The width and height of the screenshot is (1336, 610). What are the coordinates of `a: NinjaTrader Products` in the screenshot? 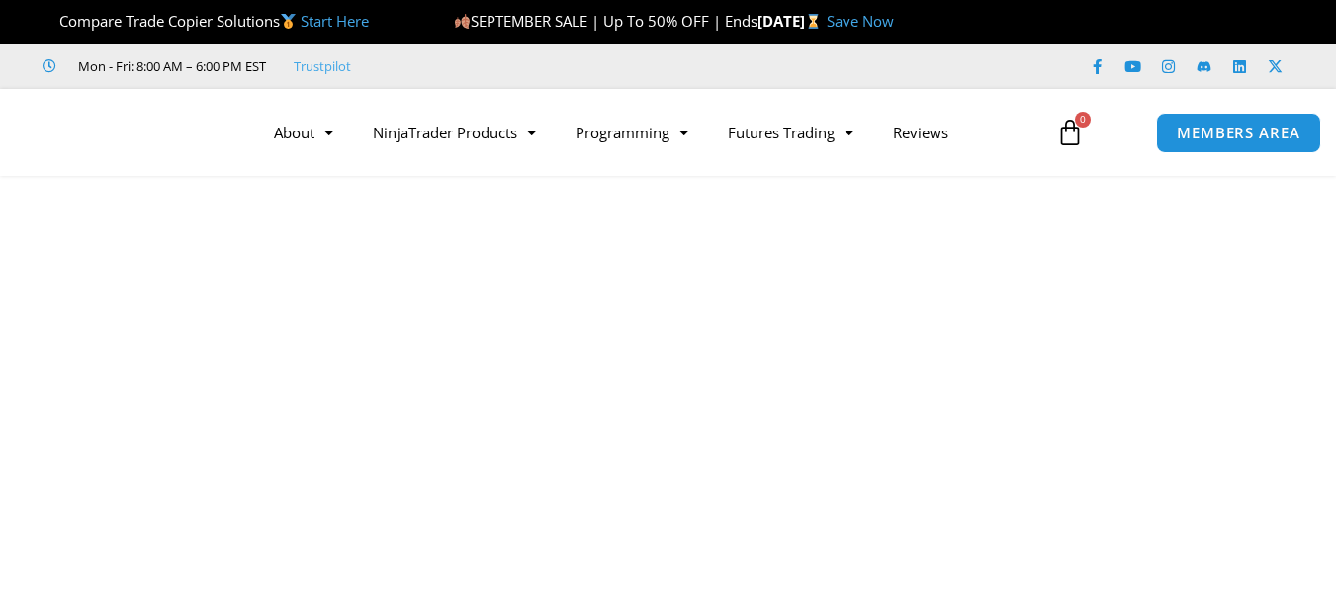 It's located at (454, 132).